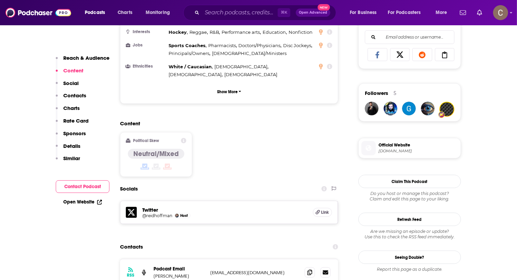 This screenshot has height=280, width=517. What do you see at coordinates (409, 196) in the screenshot?
I see `div: Claim and edit this page to your liking.` at bounding box center [409, 196].